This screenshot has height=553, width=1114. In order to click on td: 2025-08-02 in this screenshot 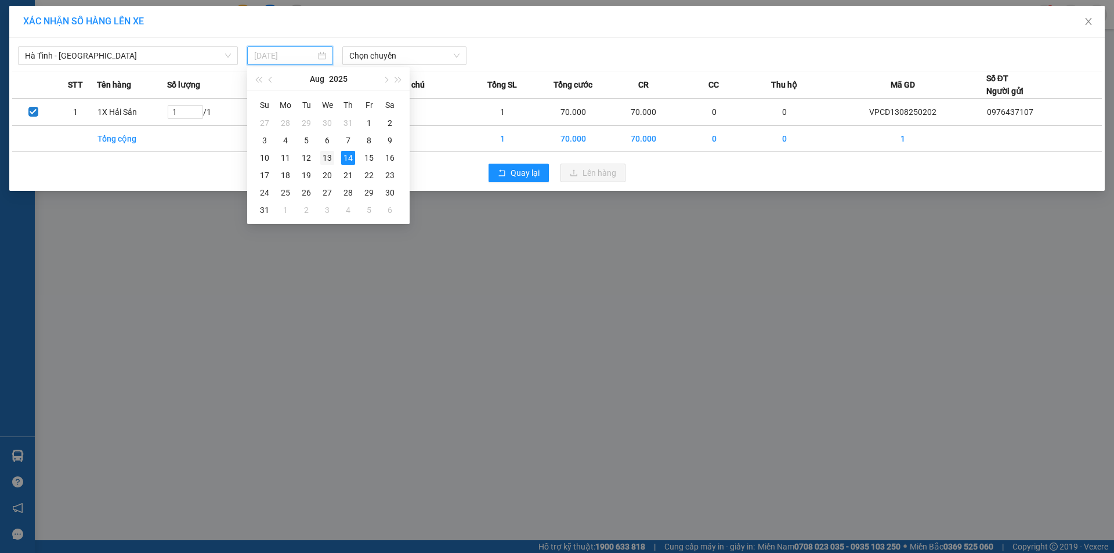, I will do `click(390, 123)`.